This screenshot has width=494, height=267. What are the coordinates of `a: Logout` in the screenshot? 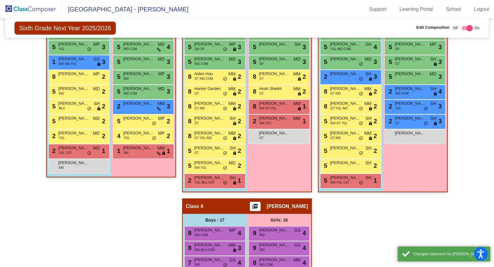 It's located at (481, 9).